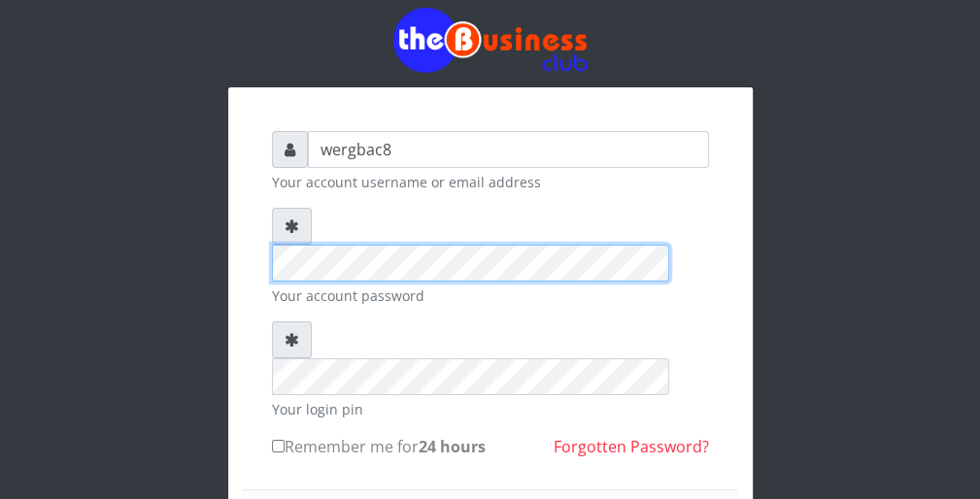  Describe the element at coordinates (491, 182) in the screenshot. I see `small: Your account username or email address` at that location.